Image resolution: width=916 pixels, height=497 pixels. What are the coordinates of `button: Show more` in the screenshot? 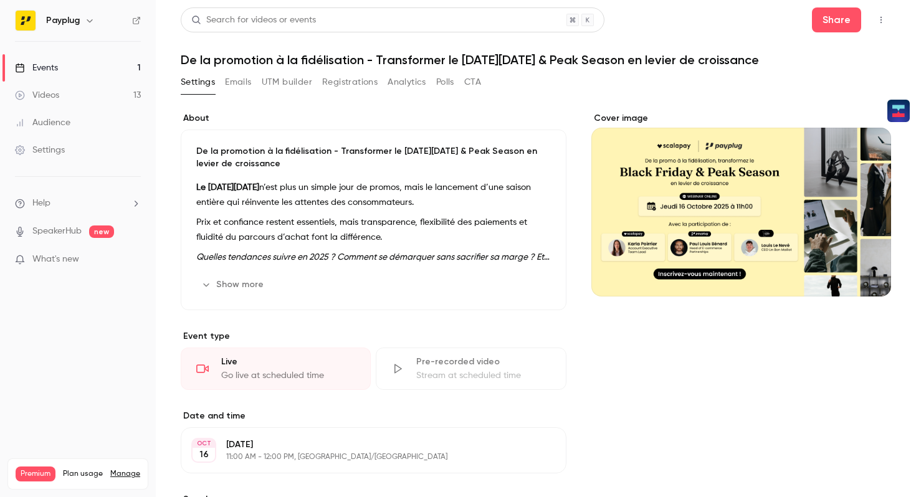 It's located at (234, 285).